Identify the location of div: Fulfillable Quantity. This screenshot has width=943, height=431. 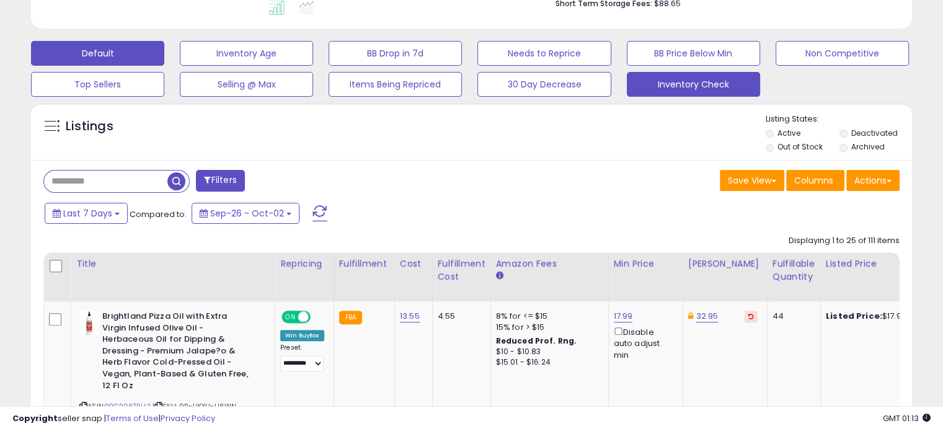
(793, 270).